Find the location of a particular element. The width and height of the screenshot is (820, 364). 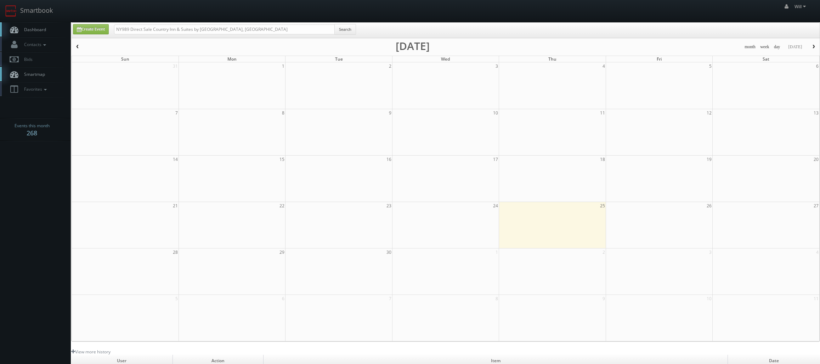

span: 14 is located at coordinates (175, 159).